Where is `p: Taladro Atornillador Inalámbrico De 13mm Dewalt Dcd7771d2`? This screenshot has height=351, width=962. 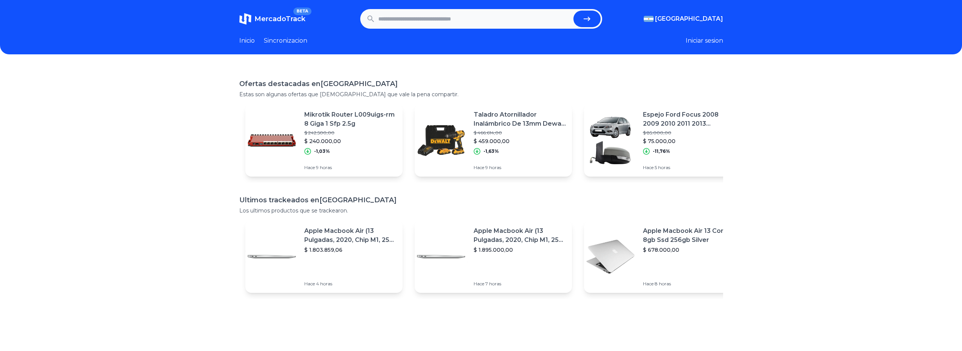 p: Taladro Atornillador Inalámbrico De 13mm Dewalt Dcd7771d2 is located at coordinates (520, 119).